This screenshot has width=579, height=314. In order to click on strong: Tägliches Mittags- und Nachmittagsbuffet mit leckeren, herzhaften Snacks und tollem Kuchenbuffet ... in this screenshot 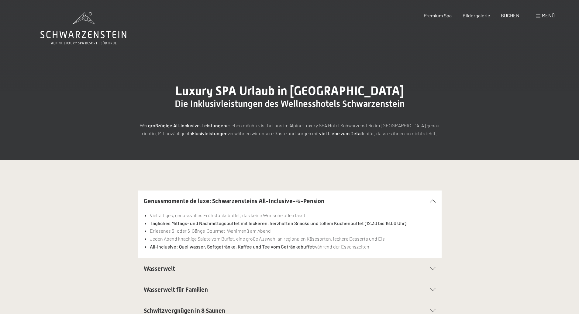, I will do `click(278, 223)`.